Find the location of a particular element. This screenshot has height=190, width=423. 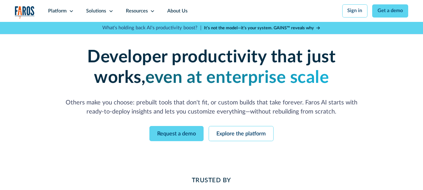

p: What's holding back AI's productivity boost? | is located at coordinates (152, 28).